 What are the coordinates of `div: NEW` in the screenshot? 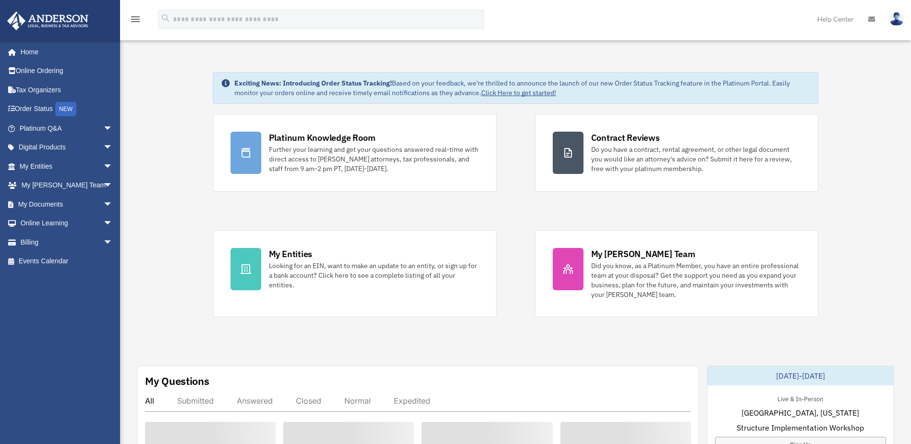 It's located at (66, 109).